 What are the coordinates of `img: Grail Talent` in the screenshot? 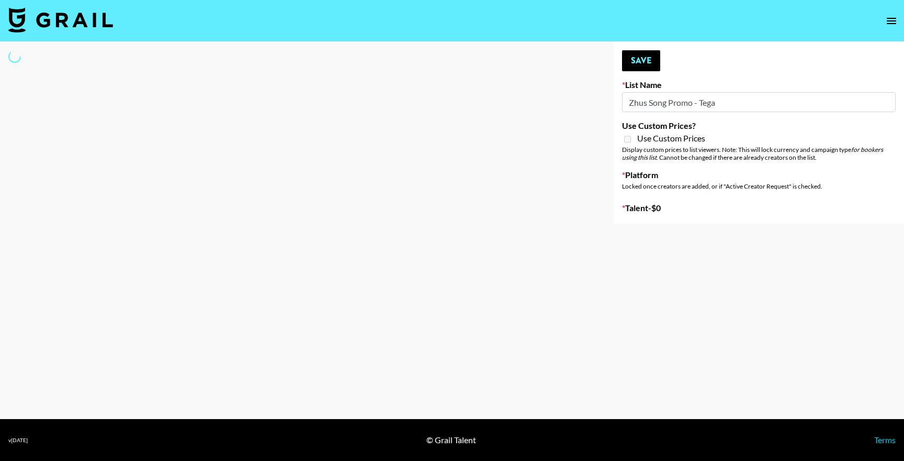 It's located at (61, 20).